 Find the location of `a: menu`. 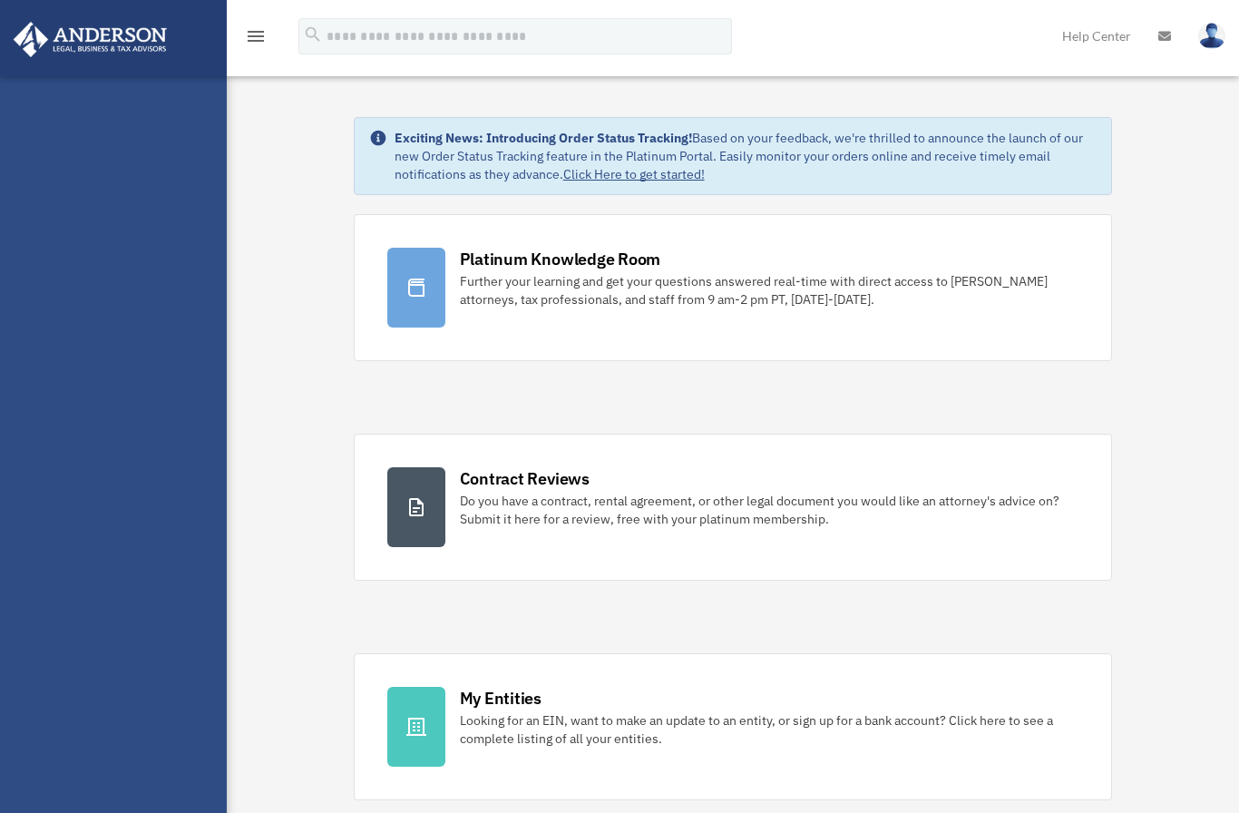

a: menu is located at coordinates (256, 39).